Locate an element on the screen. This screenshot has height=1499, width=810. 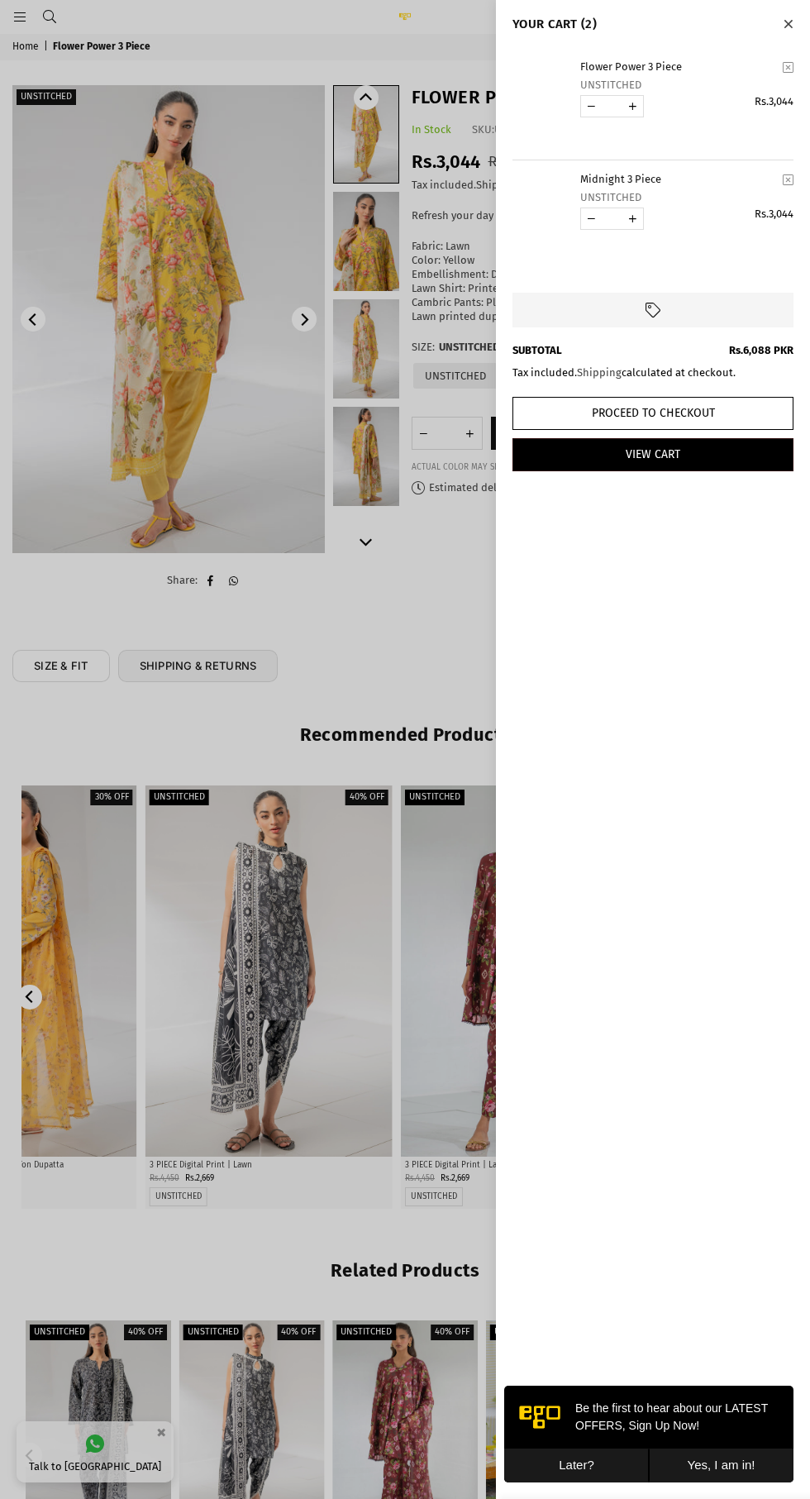
span: Rs.6,088 PKR is located at coordinates (761, 350).